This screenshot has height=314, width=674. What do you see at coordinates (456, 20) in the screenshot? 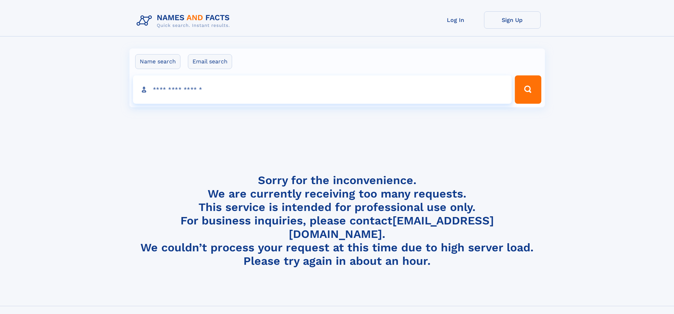
I see `a: Log In` at bounding box center [456, 20].